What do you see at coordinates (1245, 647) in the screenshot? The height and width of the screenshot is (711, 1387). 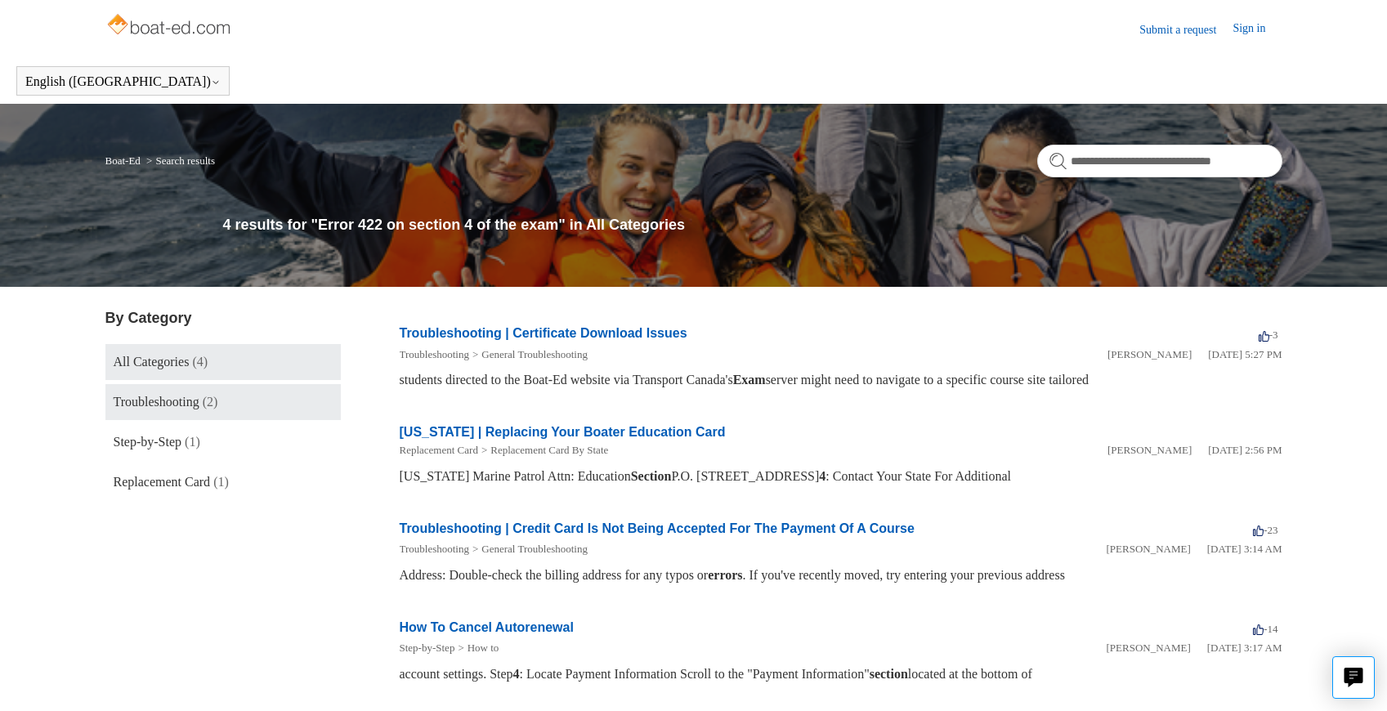 I see `time: 03/16/2022, 03:17` at bounding box center [1245, 647].